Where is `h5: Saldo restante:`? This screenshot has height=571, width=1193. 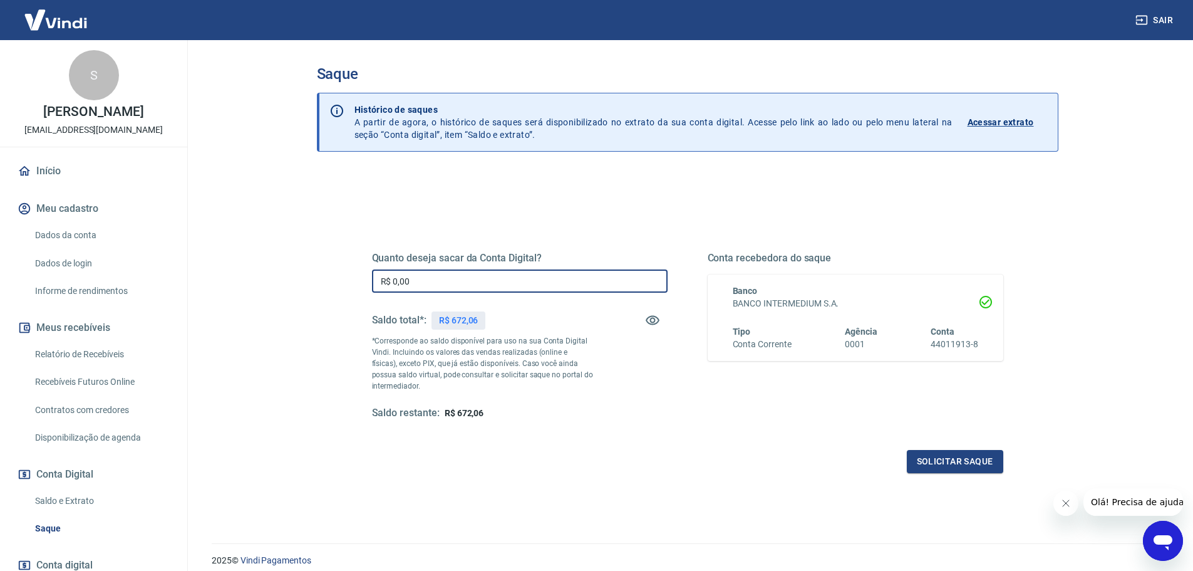
h5: Saldo restante: is located at coordinates (406, 413).